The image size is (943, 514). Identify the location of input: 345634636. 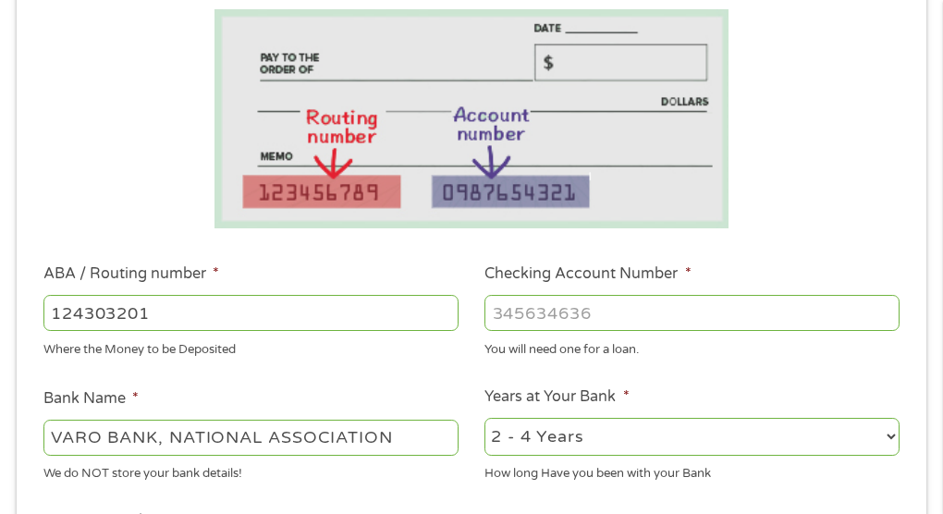
(692, 312).